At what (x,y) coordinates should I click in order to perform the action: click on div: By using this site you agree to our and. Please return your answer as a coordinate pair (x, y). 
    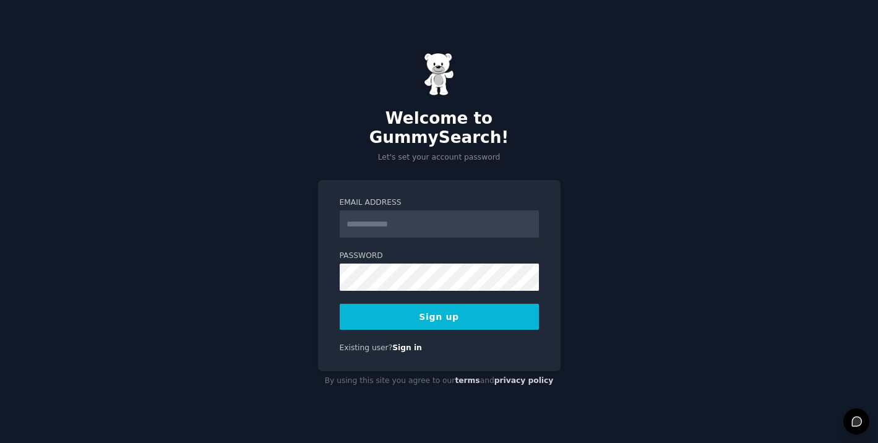
    Looking at the image, I should click on (439, 381).